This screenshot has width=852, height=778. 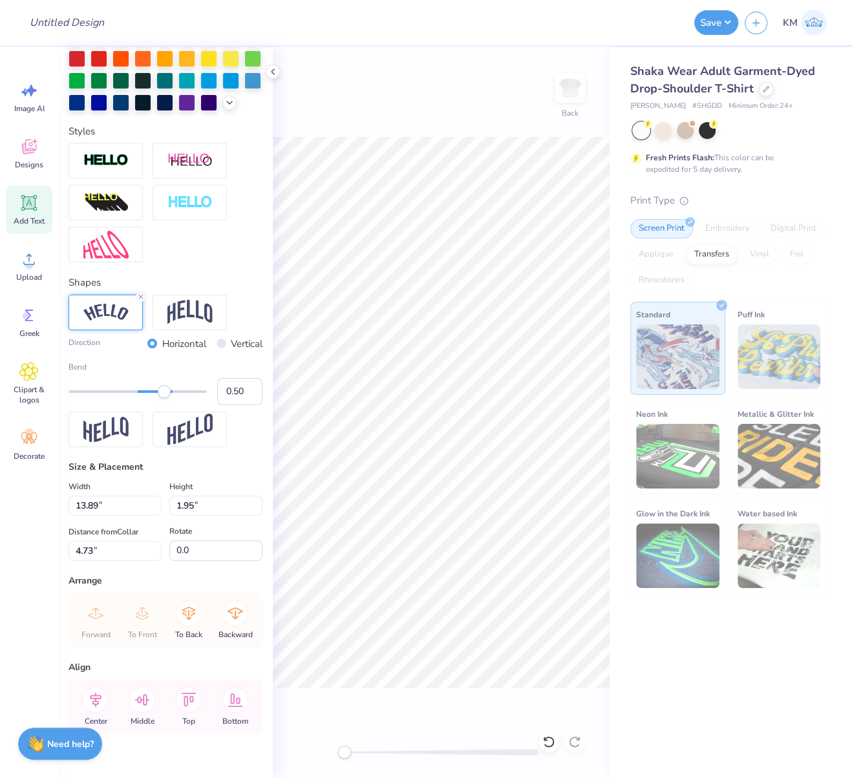 I want to click on span: Water based Ink, so click(x=767, y=513).